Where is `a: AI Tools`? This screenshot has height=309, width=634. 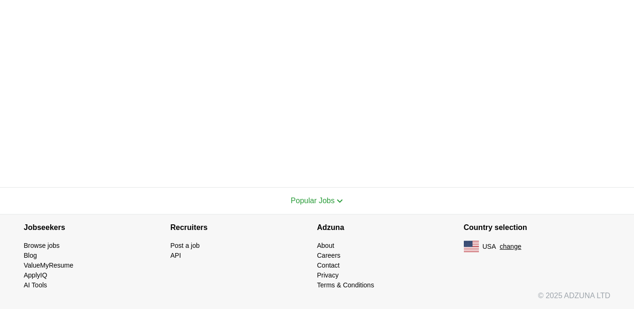 a: AI Tools is located at coordinates (36, 285).